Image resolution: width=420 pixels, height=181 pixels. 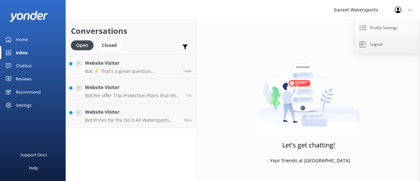 What do you see at coordinates (33, 155) in the screenshot?
I see `div: Support Docs` at bounding box center [33, 155].